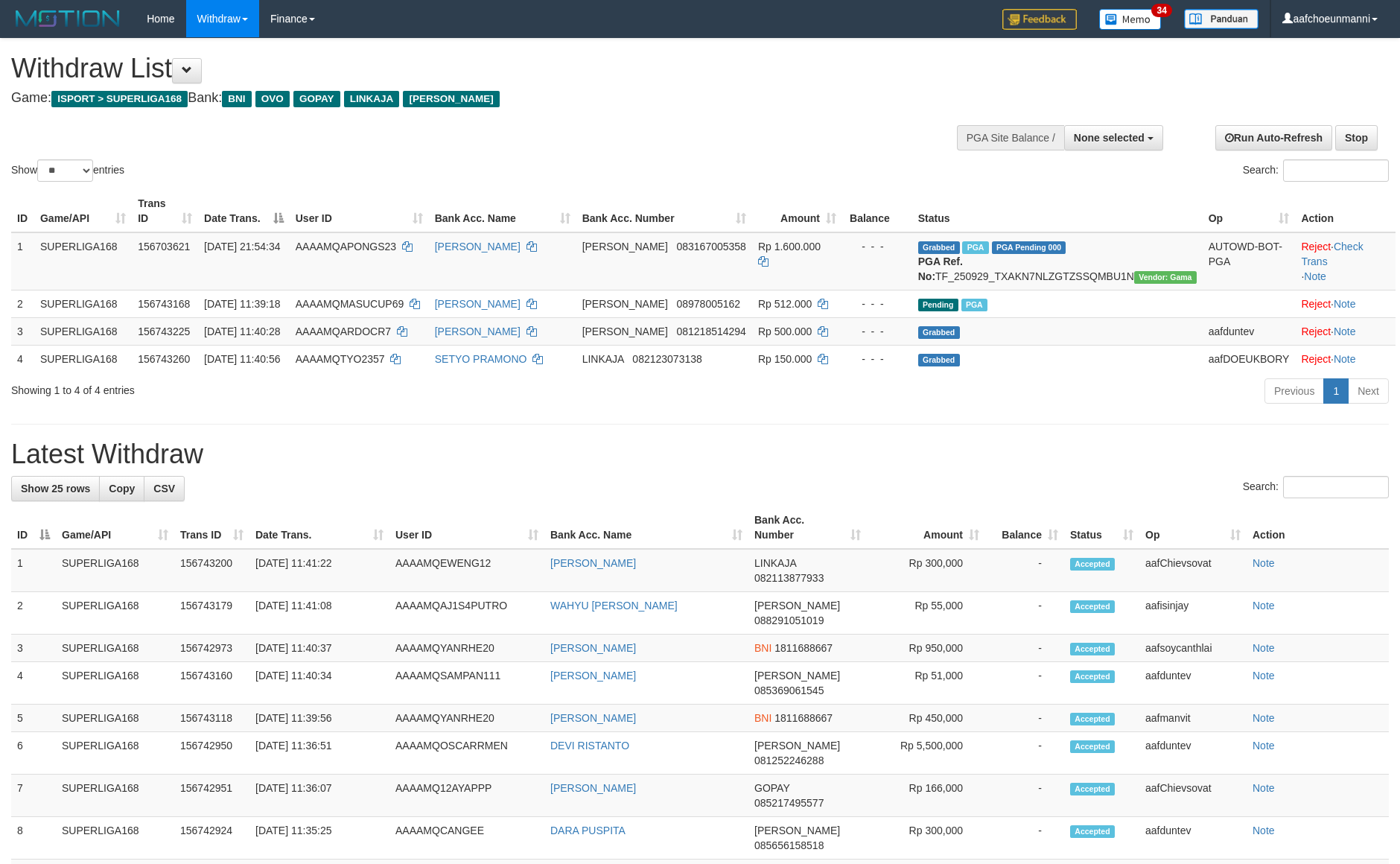 The height and width of the screenshot is (864, 1400). I want to click on td: 1, so click(22, 261).